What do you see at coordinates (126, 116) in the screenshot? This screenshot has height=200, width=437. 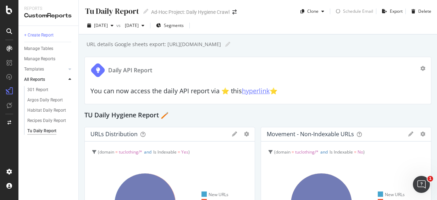 I see `h2: TU Daily Hygiene Report 🪥` at bounding box center [126, 116].